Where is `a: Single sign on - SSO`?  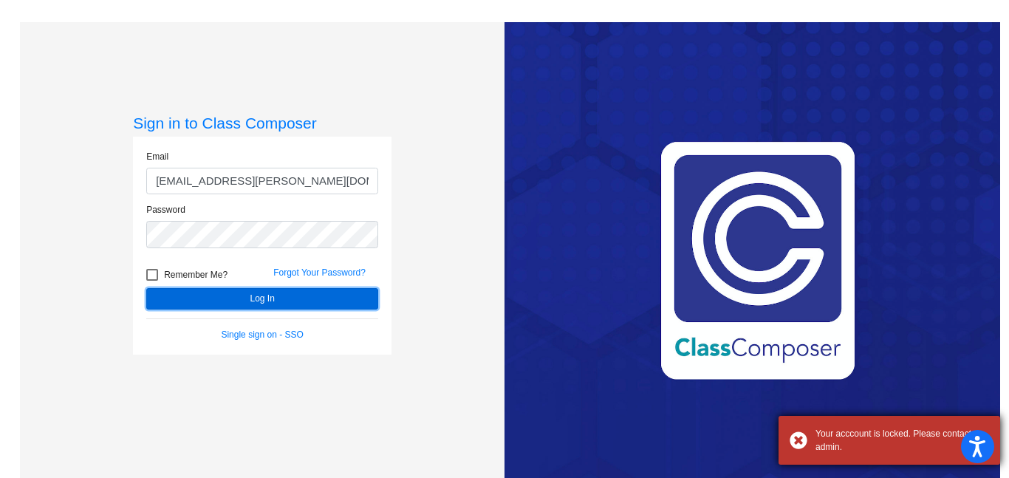 a: Single sign on - SSO is located at coordinates (261, 335).